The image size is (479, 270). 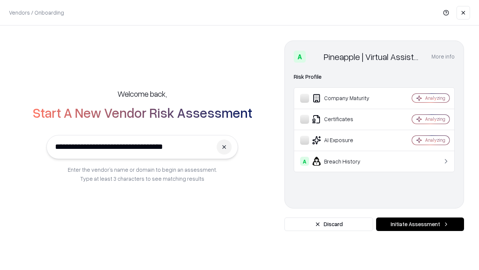 I want to click on div: AI Exposure, so click(x=345, y=140).